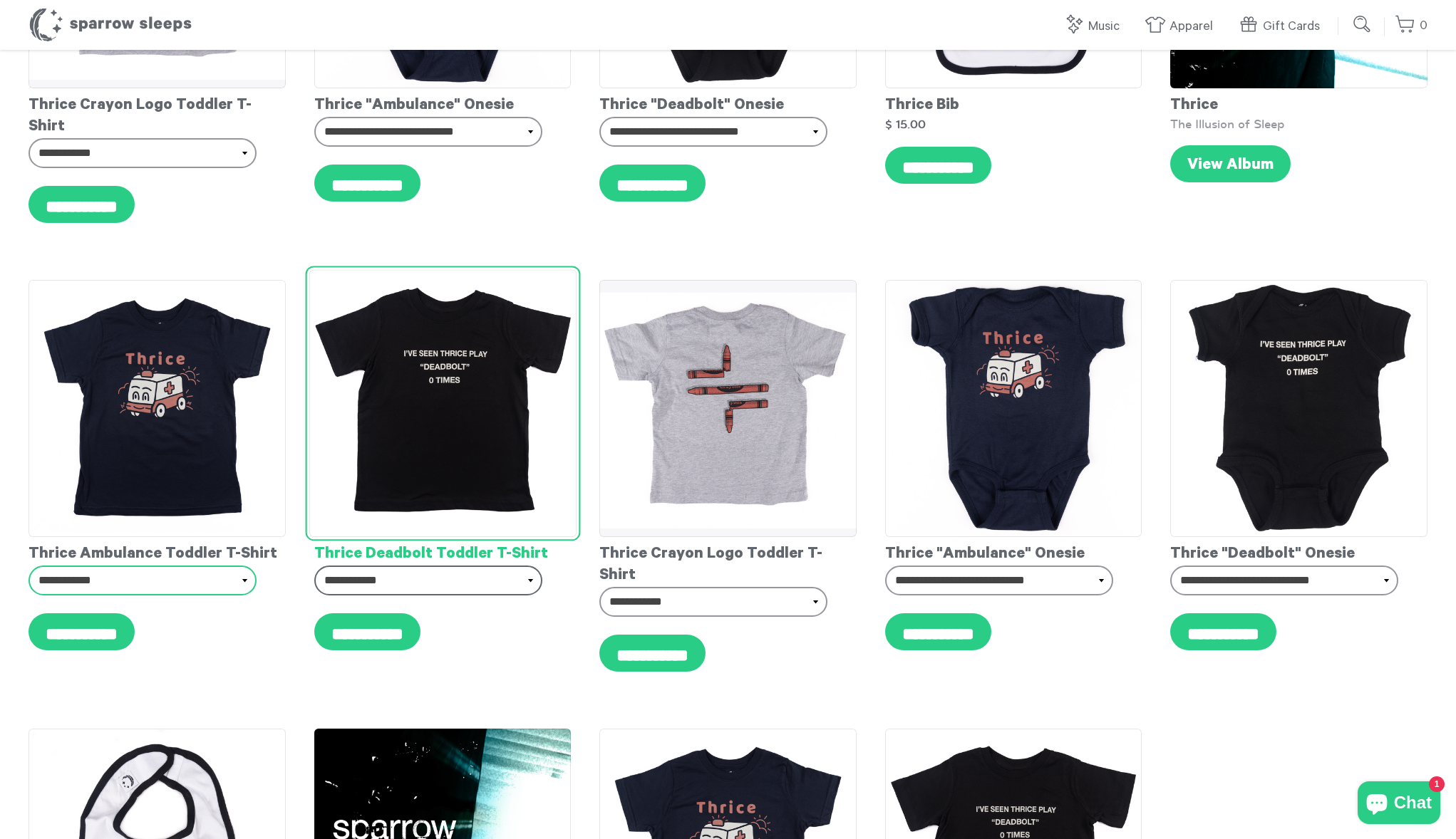 Image resolution: width=1456 pixels, height=839 pixels. I want to click on div: Thrice Ambulance Toddler T-Shirt, so click(157, 552).